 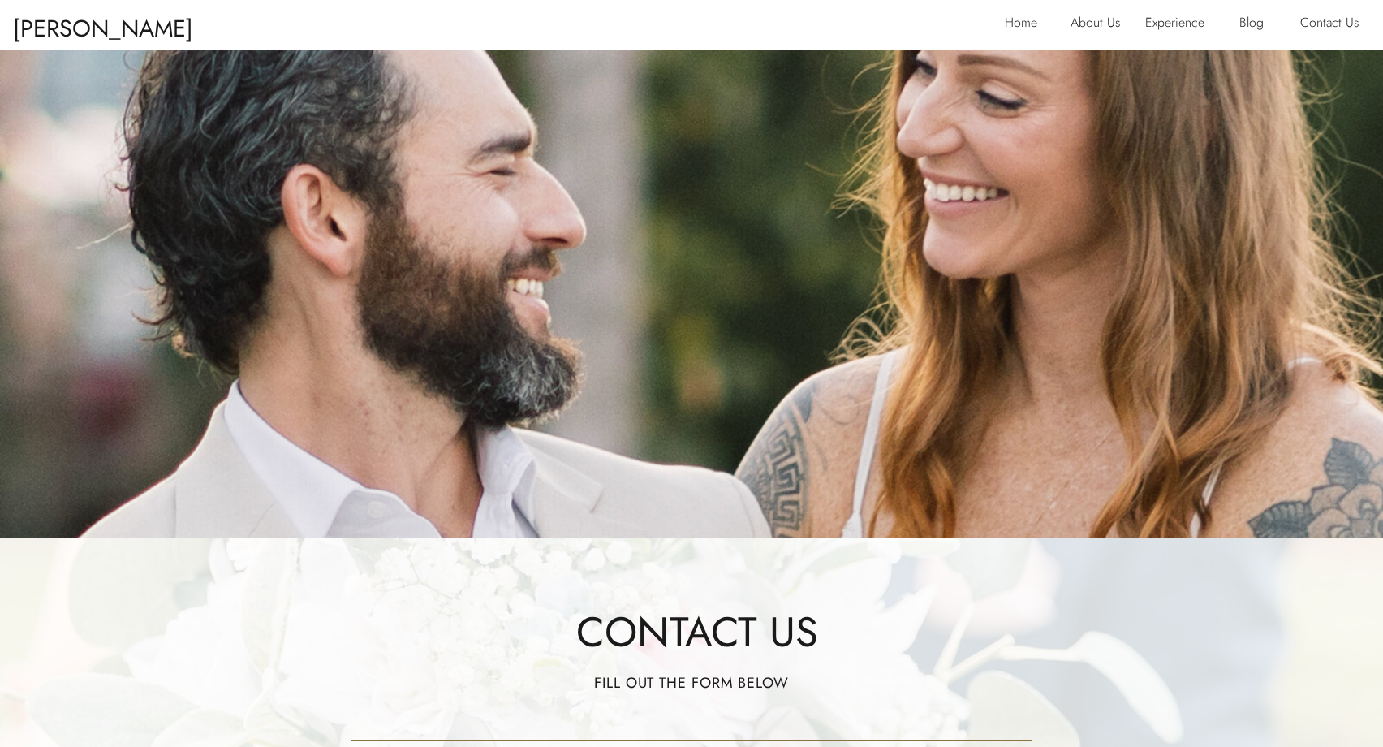 I want to click on h2: fill out the form below, so click(x=691, y=686).